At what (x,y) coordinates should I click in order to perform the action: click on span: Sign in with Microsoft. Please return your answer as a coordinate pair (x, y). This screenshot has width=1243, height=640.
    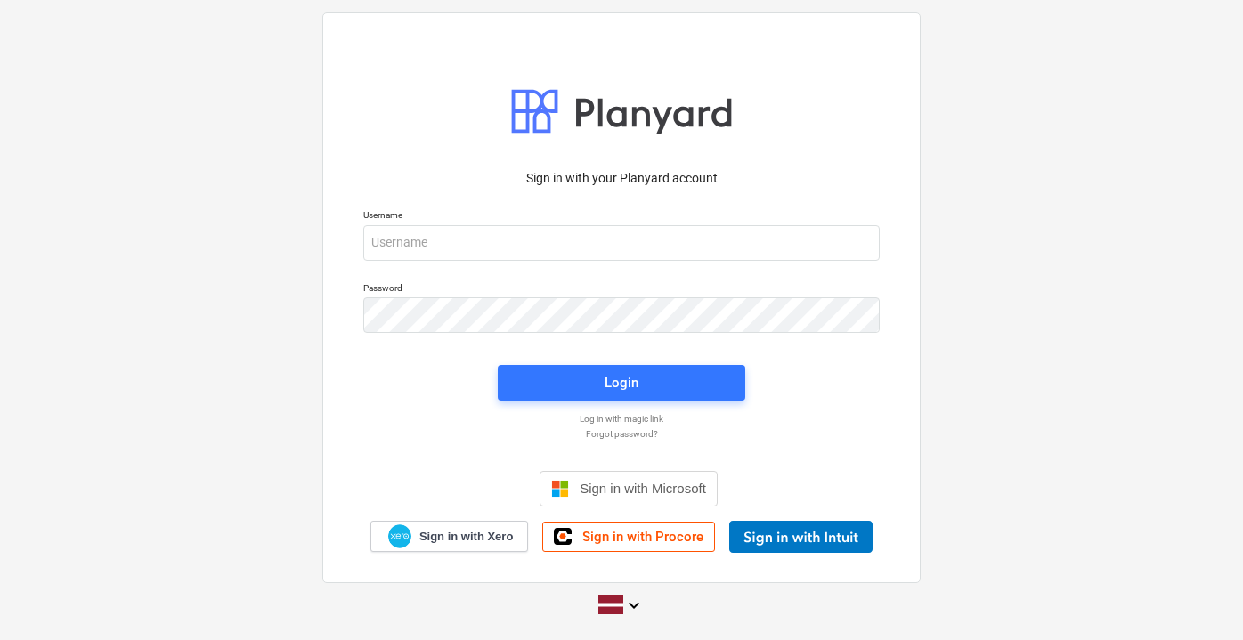
    Looking at the image, I should click on (643, 488).